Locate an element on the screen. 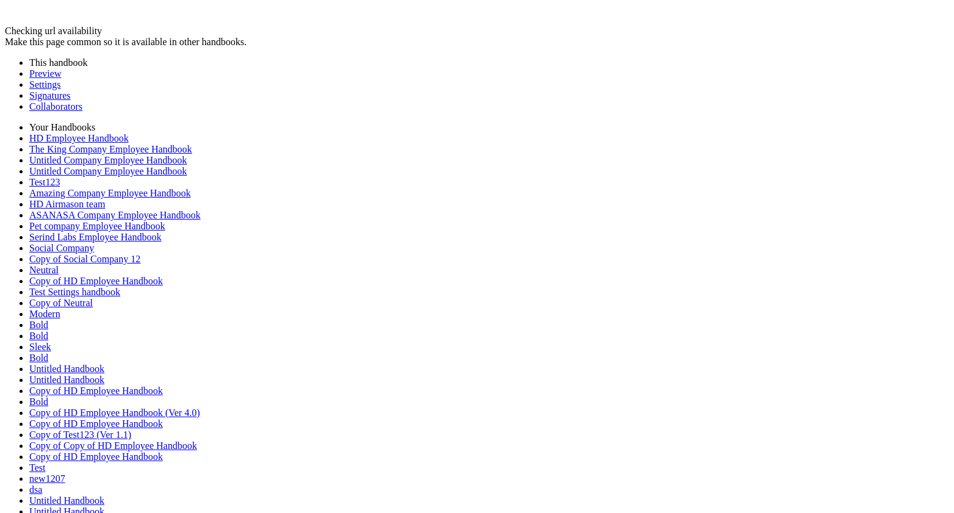  a: dsa is located at coordinates (35, 489).